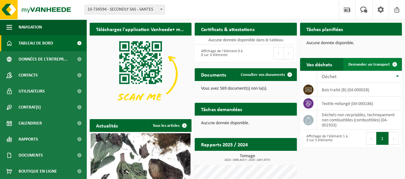 The image size is (405, 179). Describe the element at coordinates (372, 64) in the screenshot. I see `a: Demander un transport` at that location.